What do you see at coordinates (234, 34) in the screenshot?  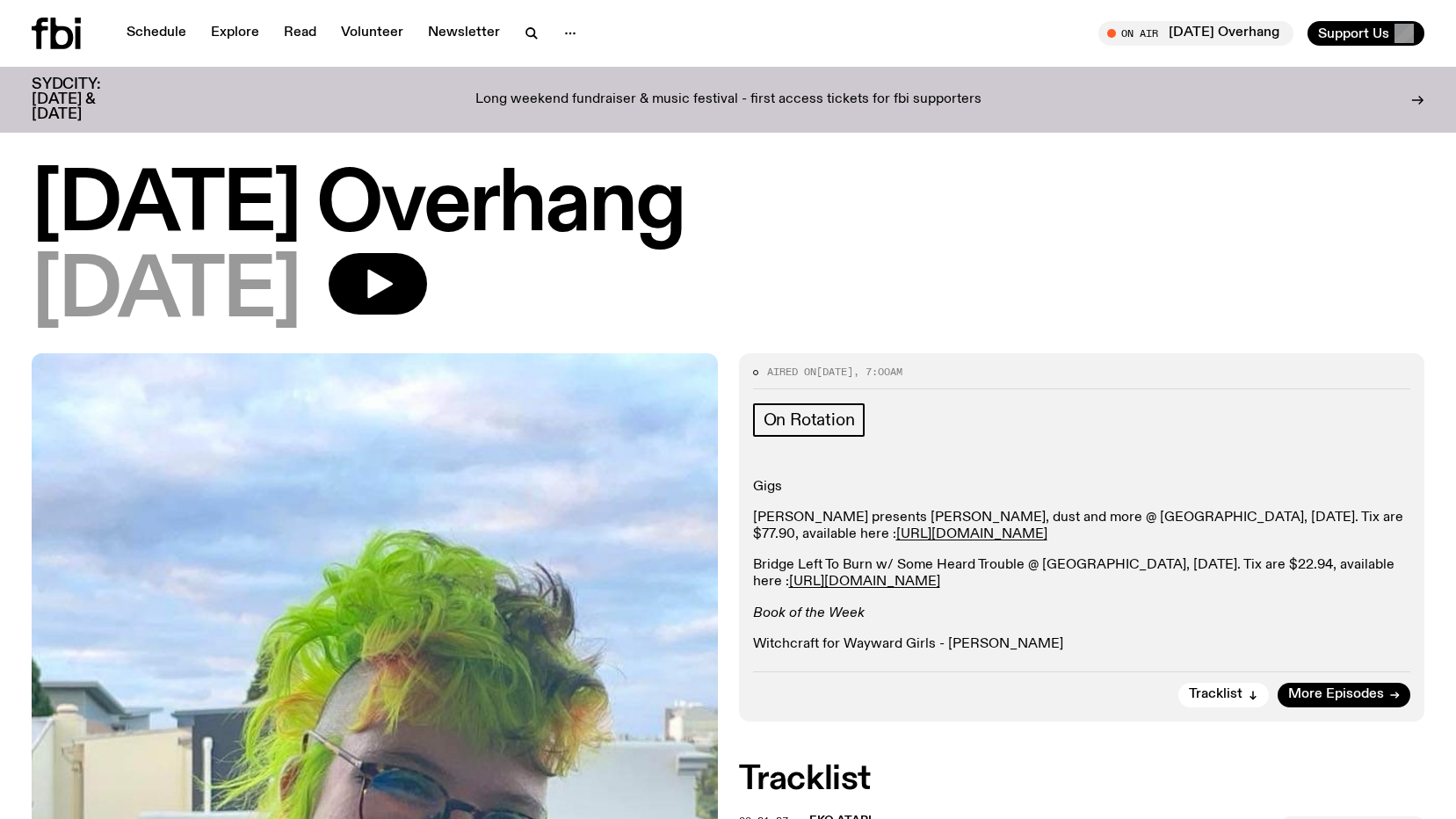 I see `a: Explore` at bounding box center [234, 34].